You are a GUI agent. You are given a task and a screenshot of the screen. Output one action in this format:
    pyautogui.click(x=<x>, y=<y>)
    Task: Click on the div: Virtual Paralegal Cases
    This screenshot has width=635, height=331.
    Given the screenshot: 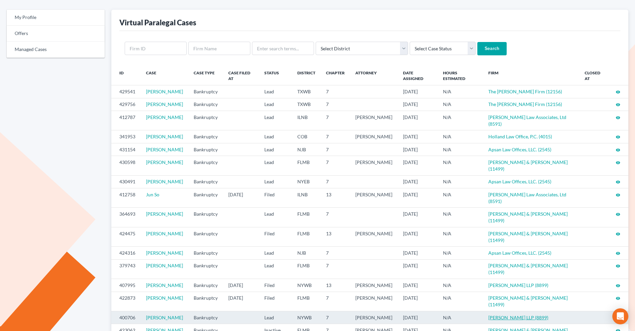 What is the action you would take?
    pyautogui.click(x=158, y=22)
    